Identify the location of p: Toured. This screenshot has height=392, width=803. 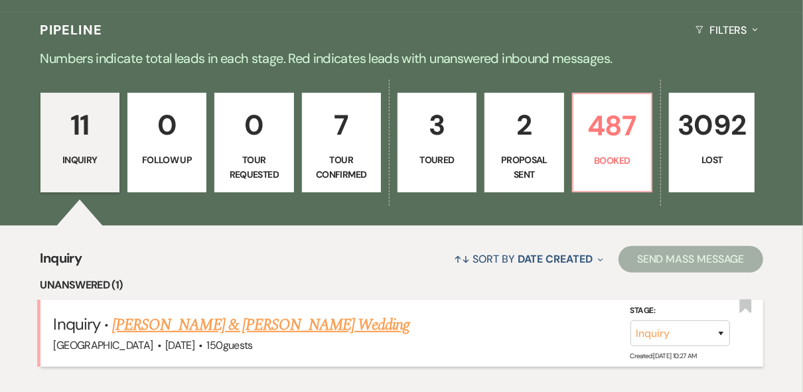
(437, 160).